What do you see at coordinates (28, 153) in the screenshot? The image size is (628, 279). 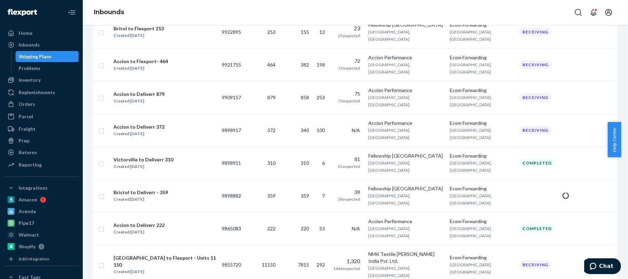 I see `div: Returns` at bounding box center [28, 153].